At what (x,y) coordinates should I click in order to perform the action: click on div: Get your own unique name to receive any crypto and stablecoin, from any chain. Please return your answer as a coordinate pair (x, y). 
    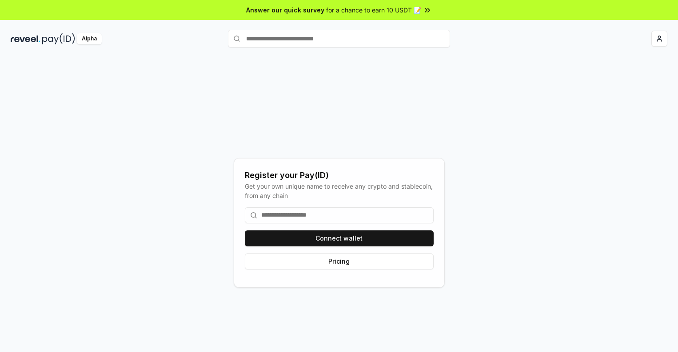
    Looking at the image, I should click on (339, 191).